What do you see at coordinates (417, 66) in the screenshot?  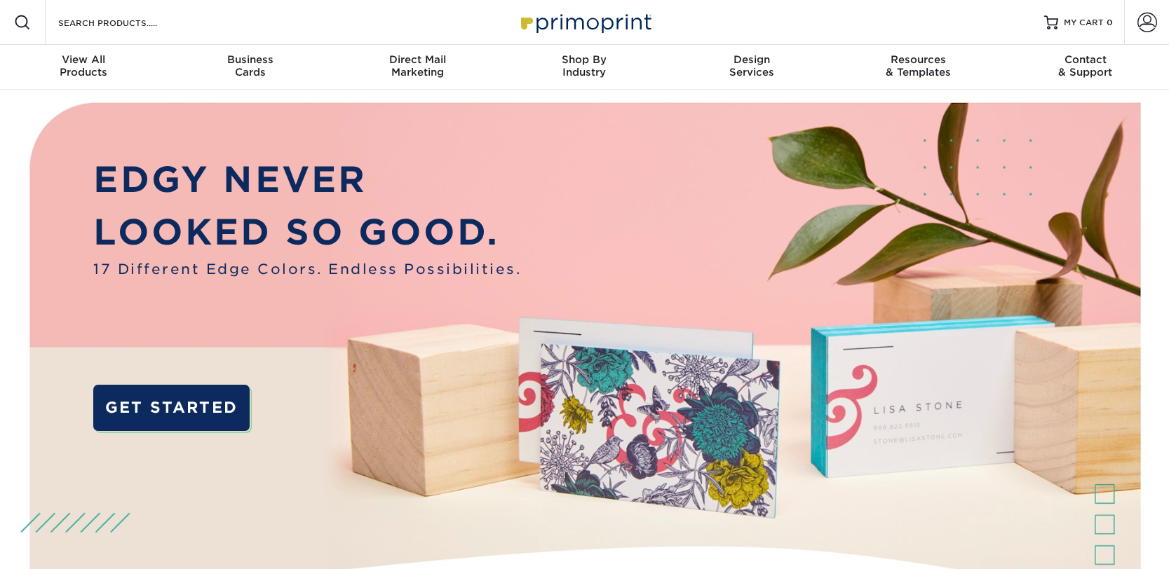 I see `div: Marketing` at bounding box center [417, 66].